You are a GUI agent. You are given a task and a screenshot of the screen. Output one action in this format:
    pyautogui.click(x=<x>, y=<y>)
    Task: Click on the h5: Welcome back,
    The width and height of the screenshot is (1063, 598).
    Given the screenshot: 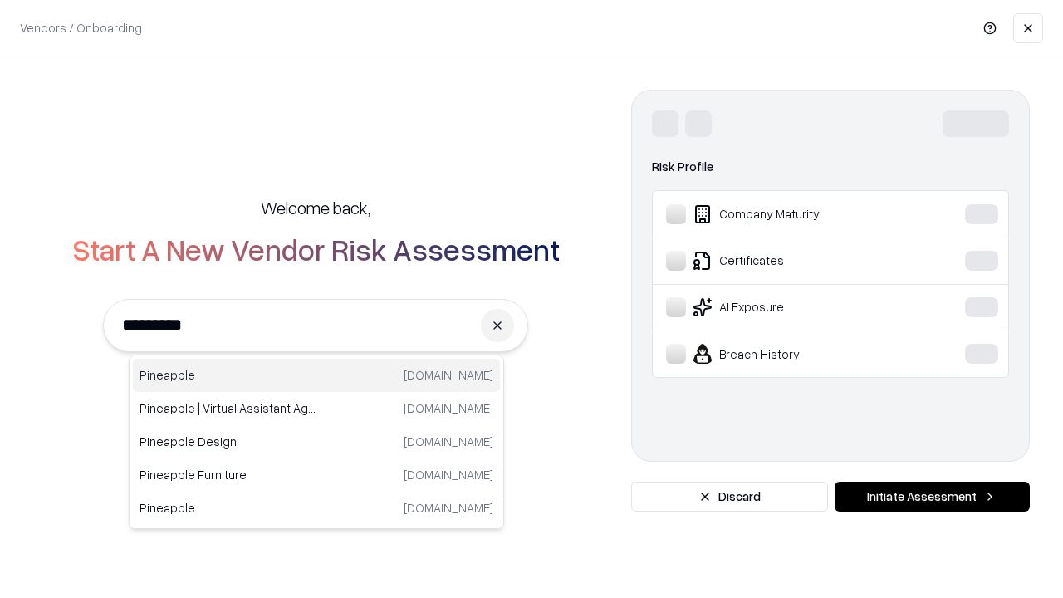 What is the action you would take?
    pyautogui.click(x=315, y=208)
    